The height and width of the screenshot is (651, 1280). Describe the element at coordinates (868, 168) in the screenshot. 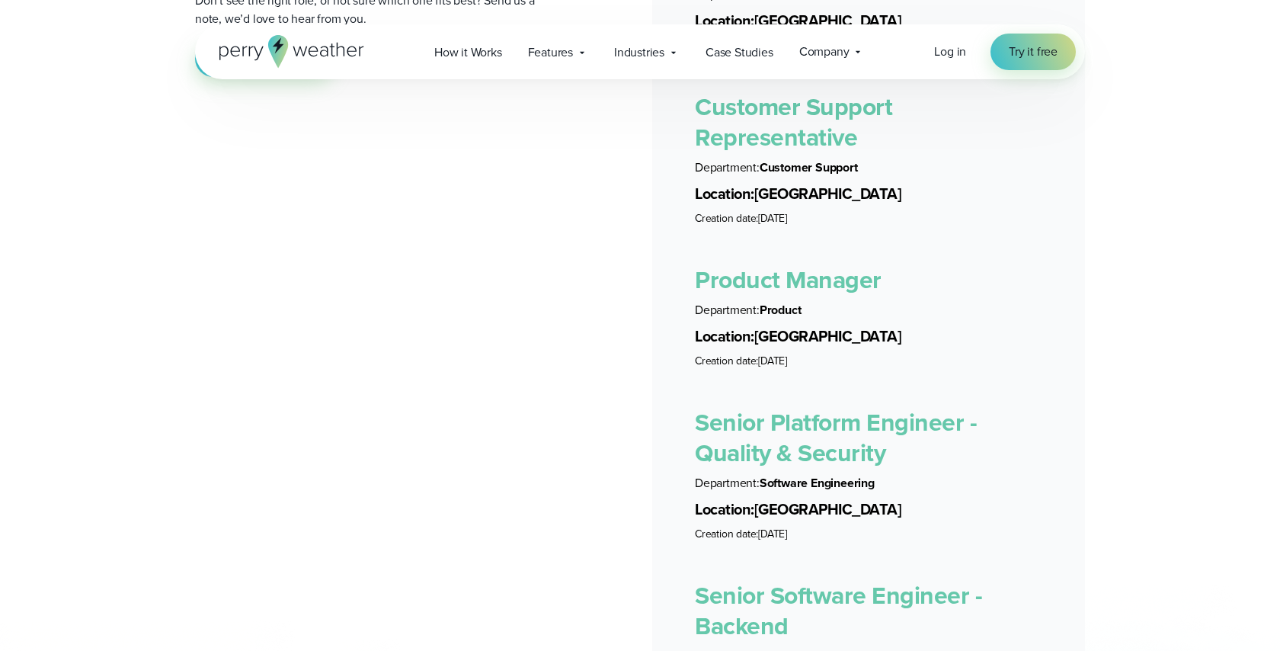

I see `li: Customer Support` at that location.